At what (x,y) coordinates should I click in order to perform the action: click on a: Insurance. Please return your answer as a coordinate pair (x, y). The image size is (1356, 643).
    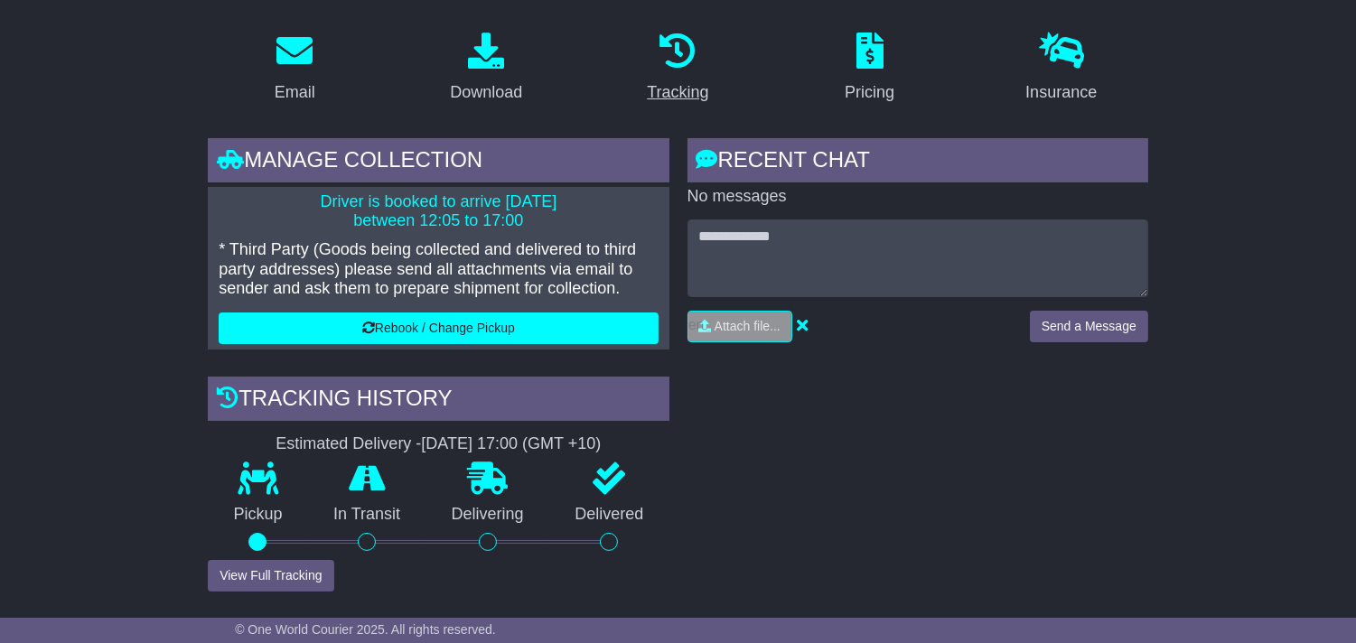
    Looking at the image, I should click on (1061, 69).